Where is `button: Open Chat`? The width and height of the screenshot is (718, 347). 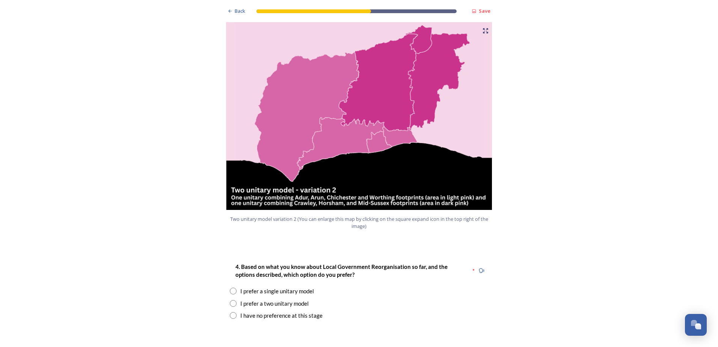 button: Open Chat is located at coordinates (696, 325).